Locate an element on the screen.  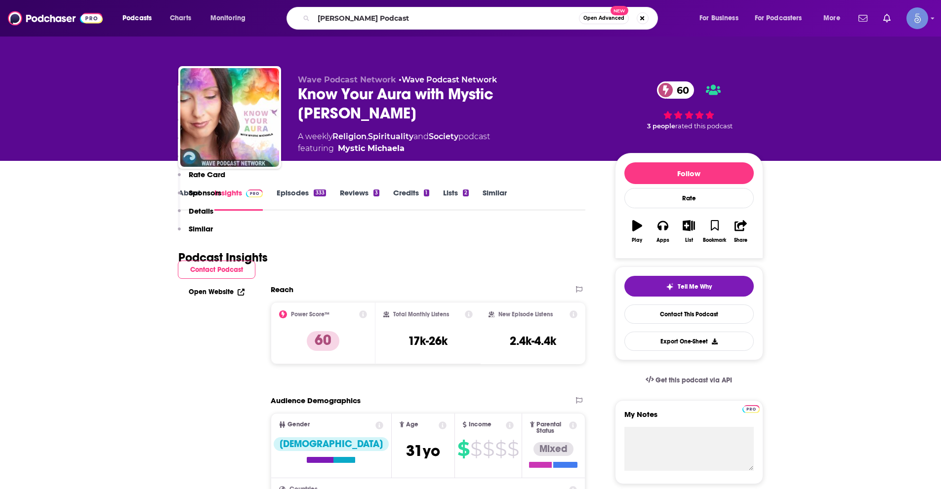
a: Know Your Aura with Mystic Michaela is located at coordinates (230, 118).